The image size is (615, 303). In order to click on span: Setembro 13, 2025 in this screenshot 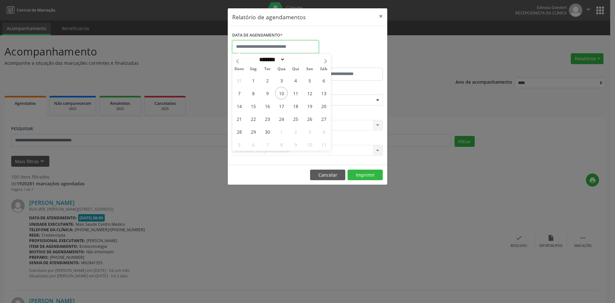, I will do `click(324, 93)`.